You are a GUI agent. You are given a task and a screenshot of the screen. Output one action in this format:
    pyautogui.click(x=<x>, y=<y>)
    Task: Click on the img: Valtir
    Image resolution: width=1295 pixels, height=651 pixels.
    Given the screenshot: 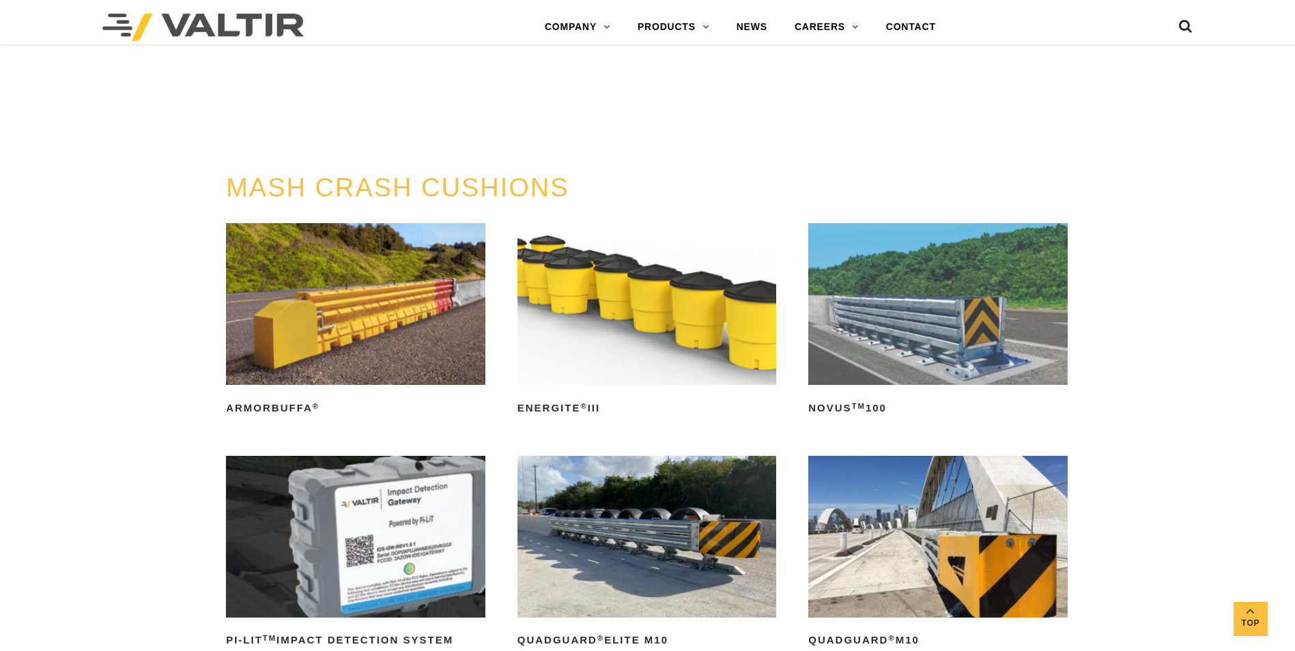 What is the action you would take?
    pyautogui.click(x=203, y=27)
    